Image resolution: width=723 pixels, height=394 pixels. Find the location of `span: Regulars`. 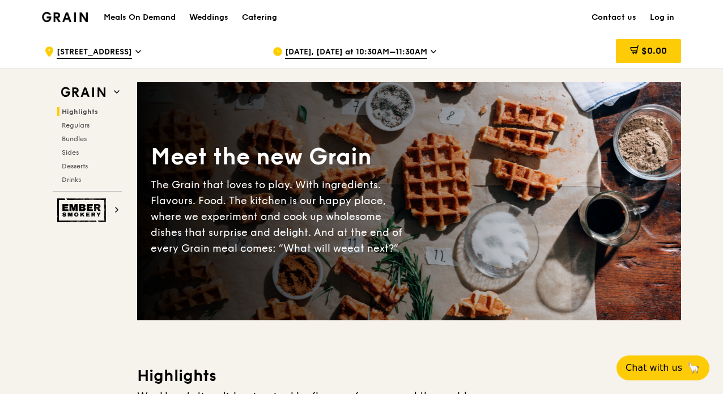

span: Regulars is located at coordinates (75, 125).